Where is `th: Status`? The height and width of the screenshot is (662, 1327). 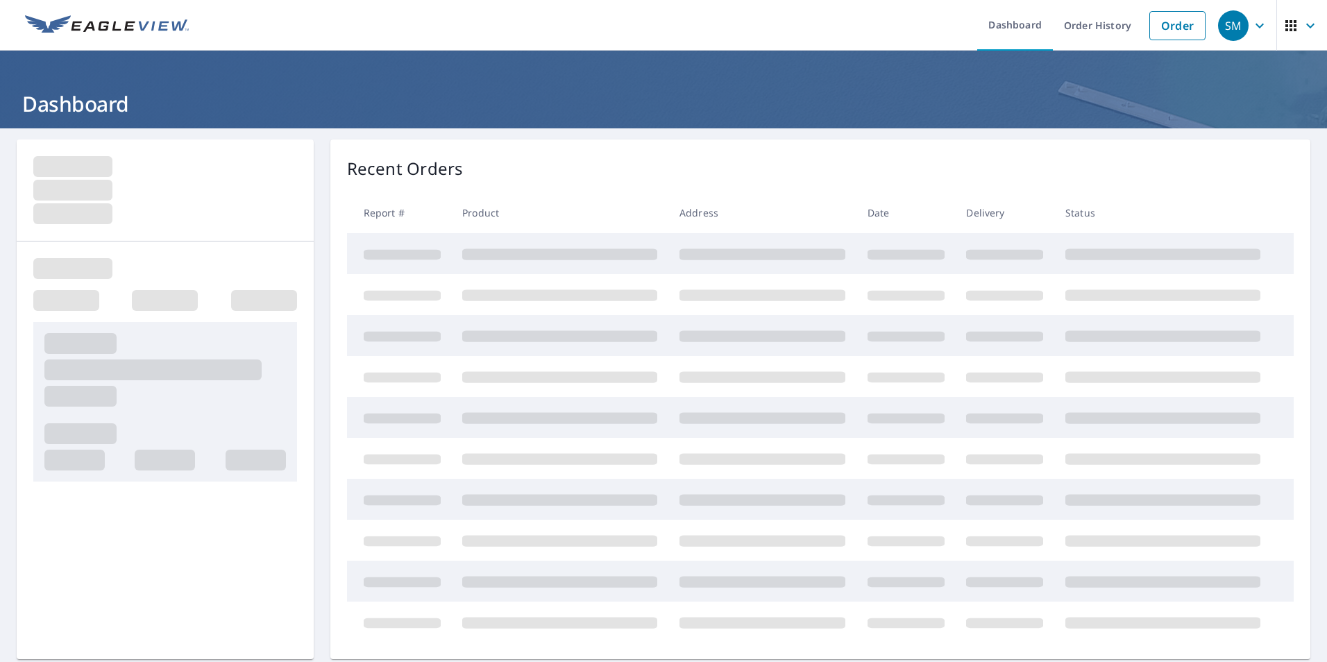 th: Status is located at coordinates (1162, 212).